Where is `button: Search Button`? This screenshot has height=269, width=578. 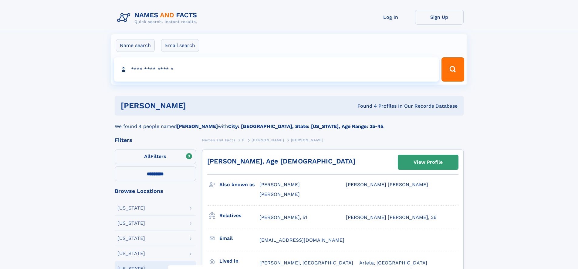 button: Search Button is located at coordinates (453, 69).